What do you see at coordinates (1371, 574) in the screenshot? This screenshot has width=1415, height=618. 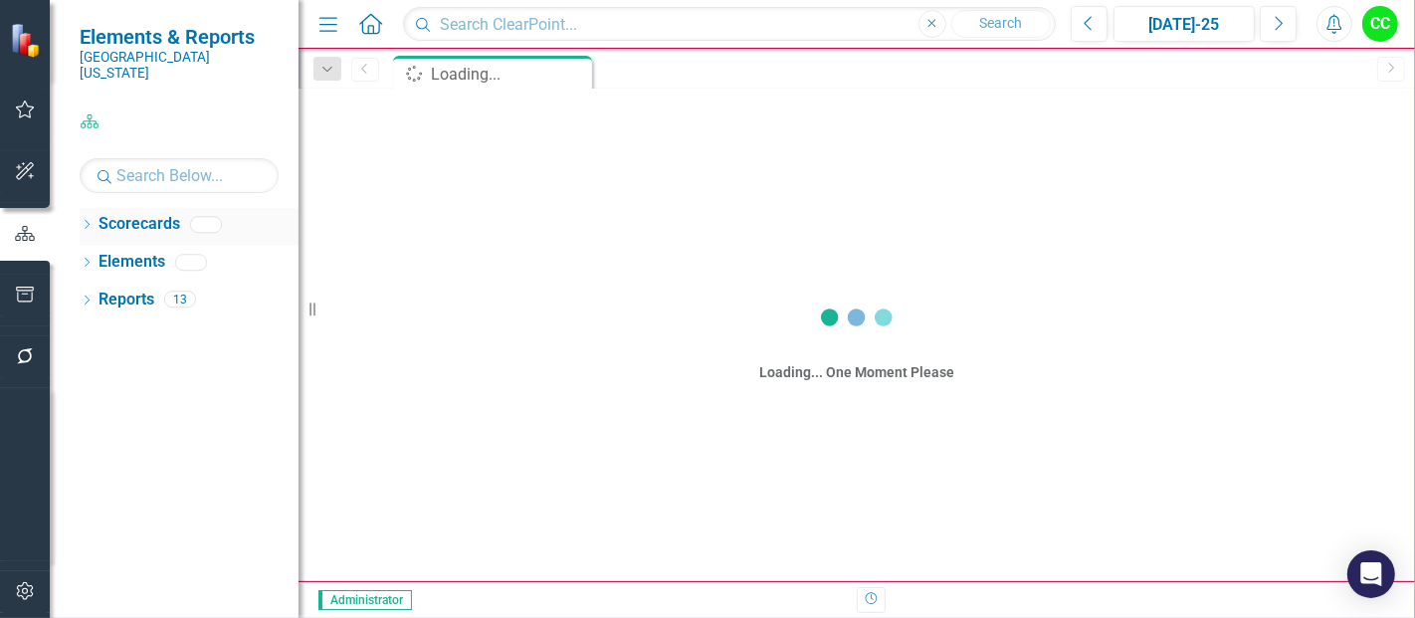 I see `div: Open Intercom Messenger` at bounding box center [1371, 574].